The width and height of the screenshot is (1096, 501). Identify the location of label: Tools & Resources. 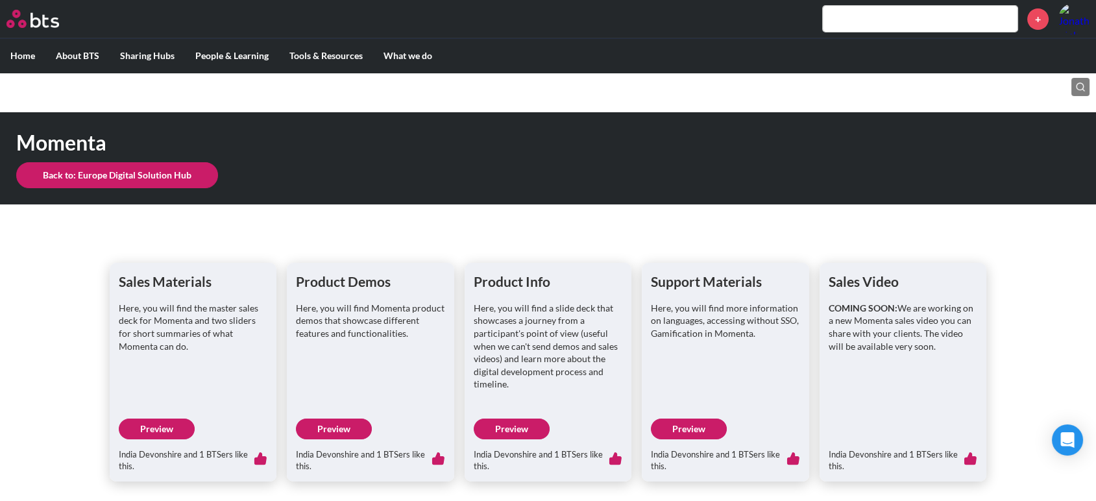
(326, 56).